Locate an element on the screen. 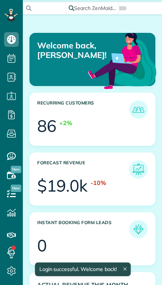  div: 86 is located at coordinates (47, 126).